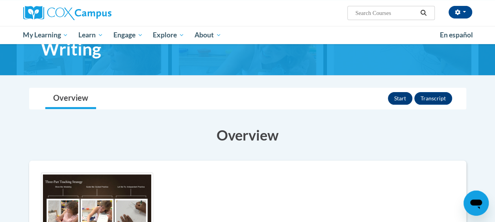  I want to click on input: Search Courses, so click(386, 13).